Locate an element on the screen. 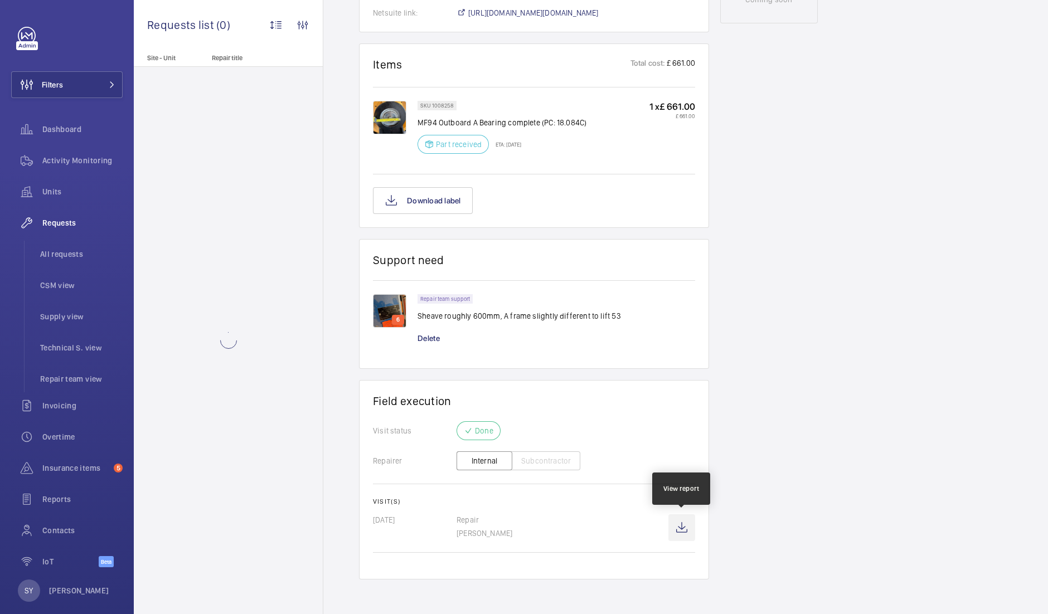  span: Invoicing is located at coordinates (82, 406).